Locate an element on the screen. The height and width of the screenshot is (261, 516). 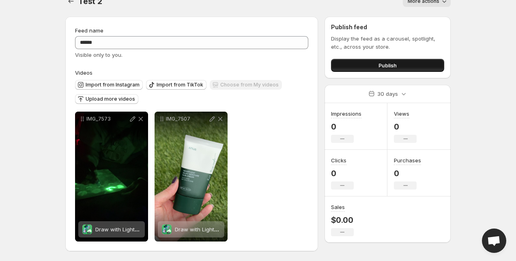
div: IMG_7507Draw with Light SetDraw with Light Set is located at coordinates (191, 176).